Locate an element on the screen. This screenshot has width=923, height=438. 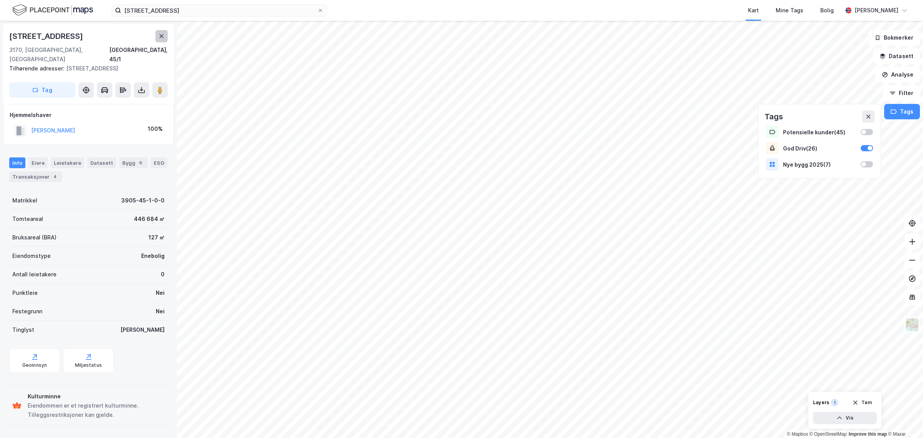
div: Hjemmelshaver is located at coordinates (88, 115).